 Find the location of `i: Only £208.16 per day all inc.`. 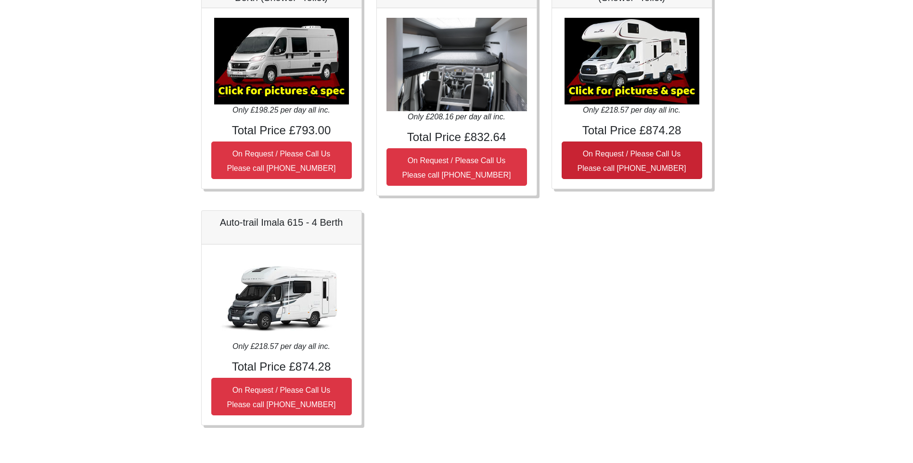

i: Only £208.16 per day all inc. is located at coordinates (456, 116).